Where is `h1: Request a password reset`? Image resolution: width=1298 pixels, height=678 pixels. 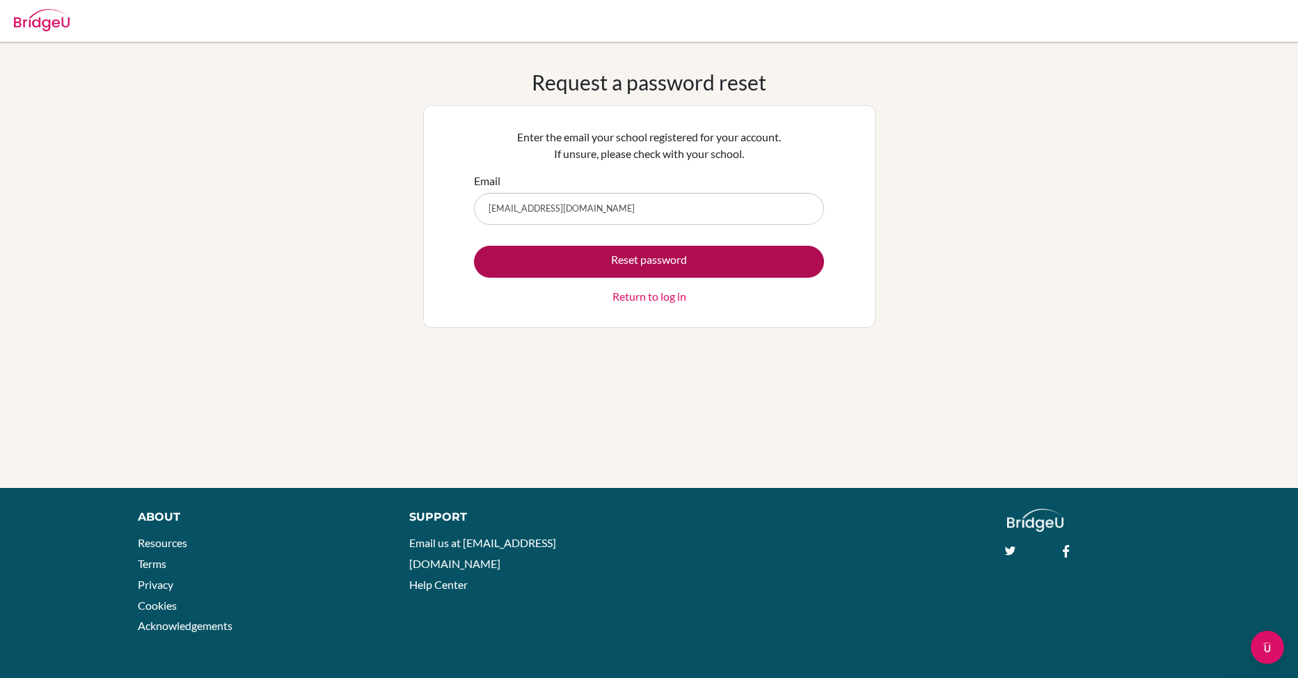
h1: Request a password reset is located at coordinates (649, 82).